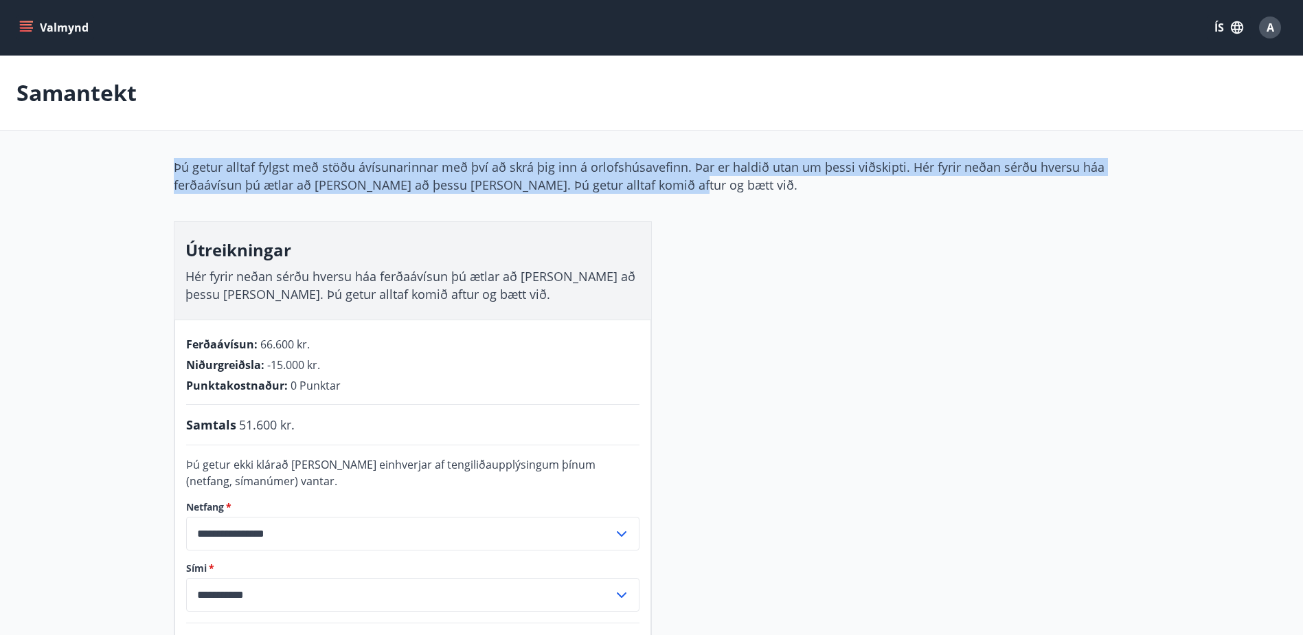  Describe the element at coordinates (315, 385) in the screenshot. I see `span: 0 Punktar` at that location.